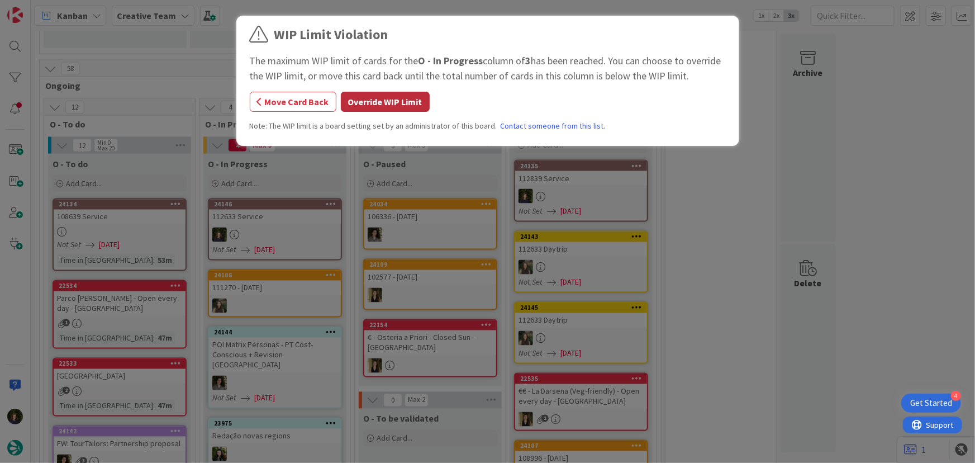 The height and width of the screenshot is (463, 975). What do you see at coordinates (37, 8) in the screenshot?
I see `span: Support` at bounding box center [37, 8].